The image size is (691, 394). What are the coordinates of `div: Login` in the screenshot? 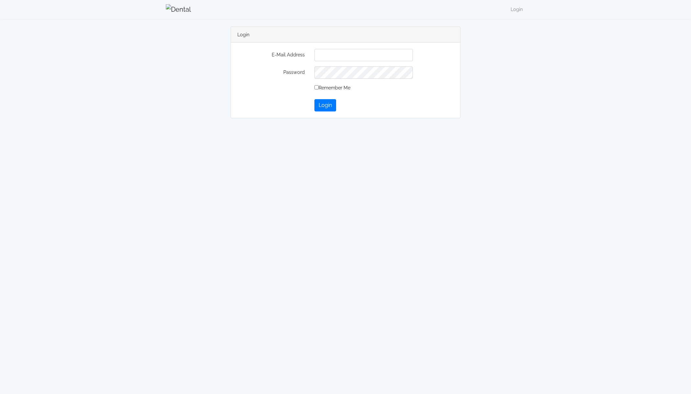 It's located at (345, 35).